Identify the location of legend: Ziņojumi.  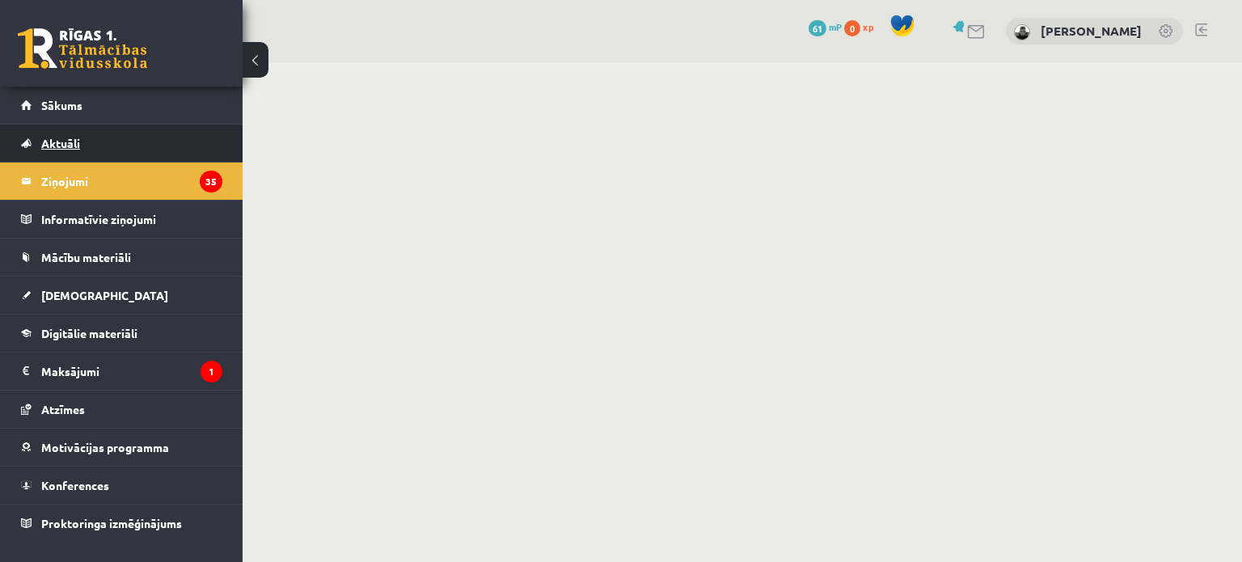
(132, 181).